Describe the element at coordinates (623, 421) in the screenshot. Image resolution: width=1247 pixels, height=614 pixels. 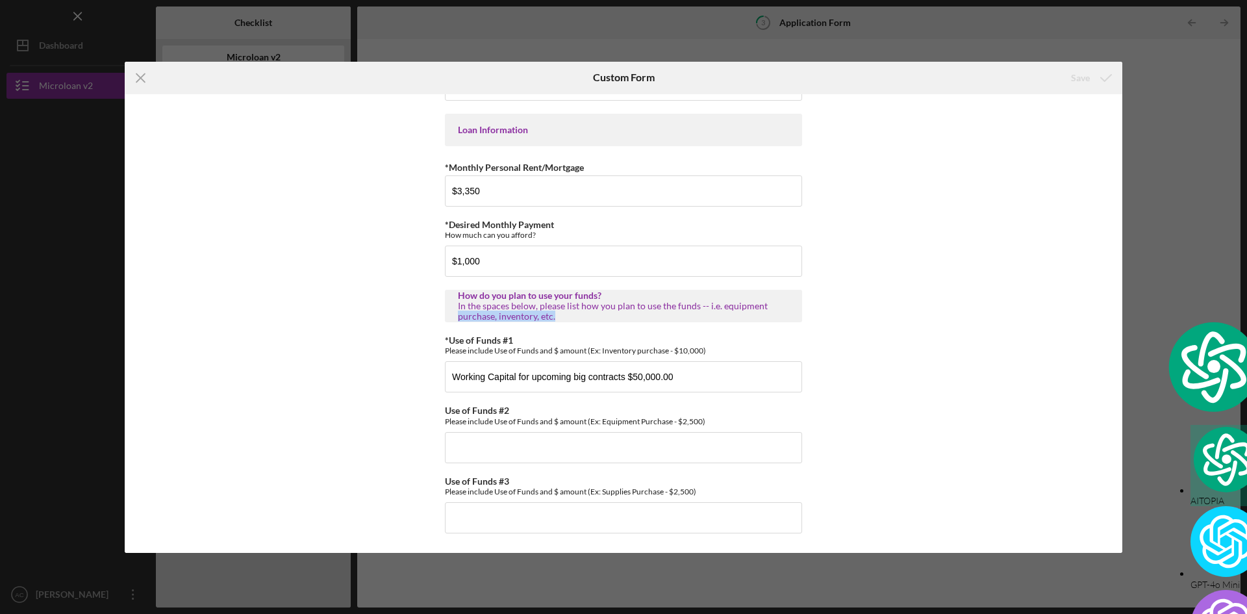
I see `div: Please include Use of Funds and $ amount (Ex: Equipment Purchase - $2,500)` at that location.